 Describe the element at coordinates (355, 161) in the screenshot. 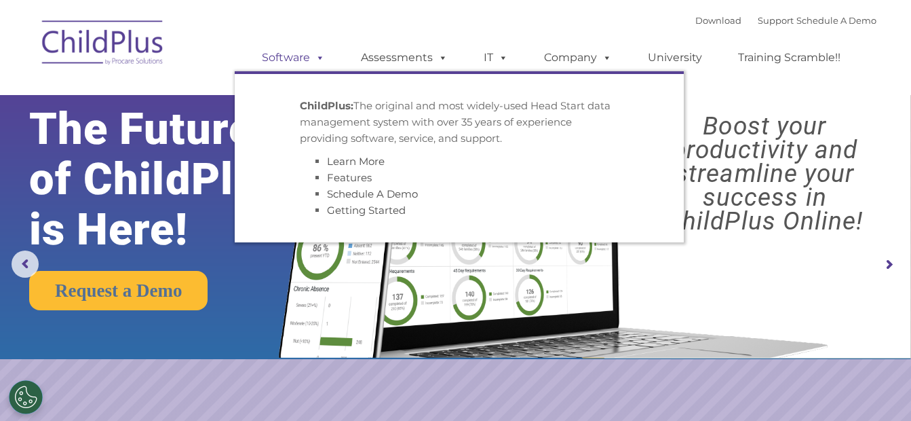

I see `a: Learn More` at that location.